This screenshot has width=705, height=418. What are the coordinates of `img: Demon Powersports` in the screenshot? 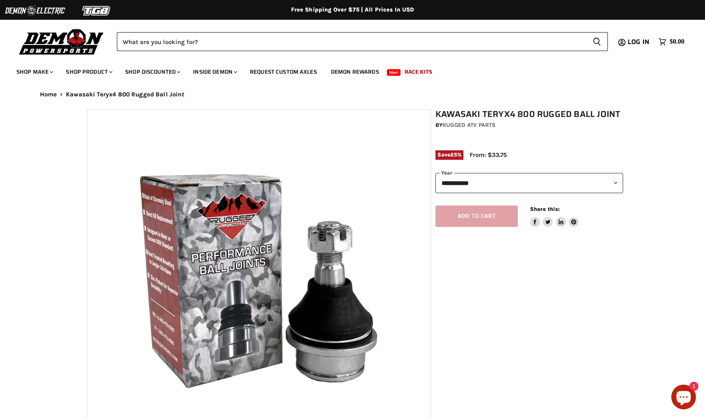 It's located at (61, 41).